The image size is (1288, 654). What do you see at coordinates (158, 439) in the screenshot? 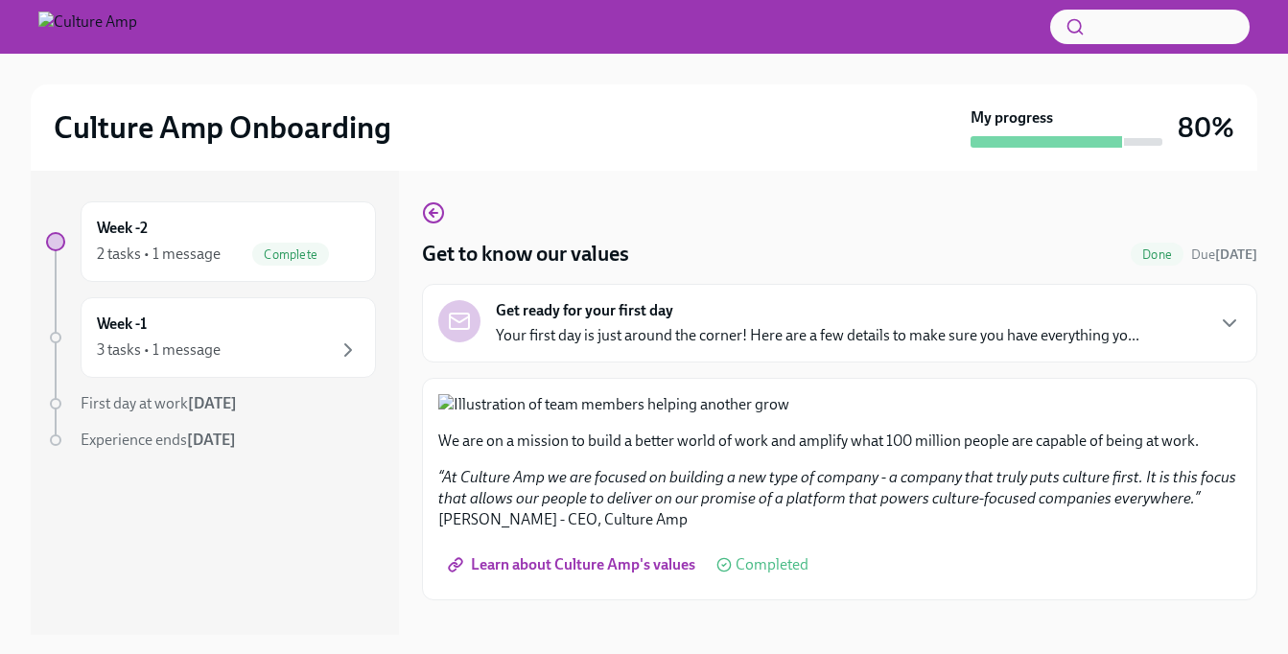
I see `span: Experience ends` at bounding box center [158, 439].